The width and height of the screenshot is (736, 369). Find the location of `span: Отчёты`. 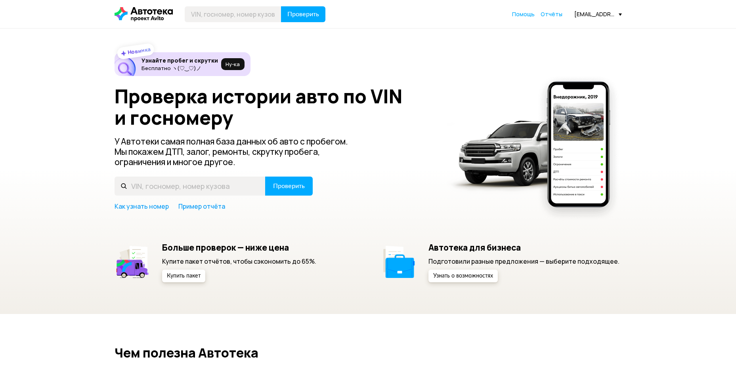

span: Отчёты is located at coordinates (551, 14).